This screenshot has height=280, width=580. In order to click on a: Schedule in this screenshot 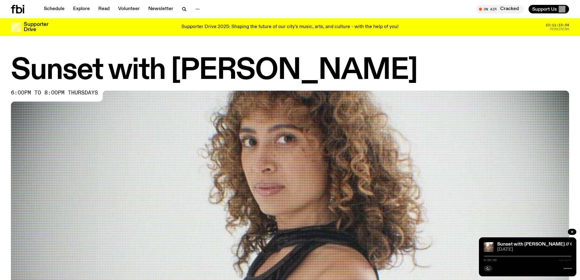, I will do `click(54, 9)`.